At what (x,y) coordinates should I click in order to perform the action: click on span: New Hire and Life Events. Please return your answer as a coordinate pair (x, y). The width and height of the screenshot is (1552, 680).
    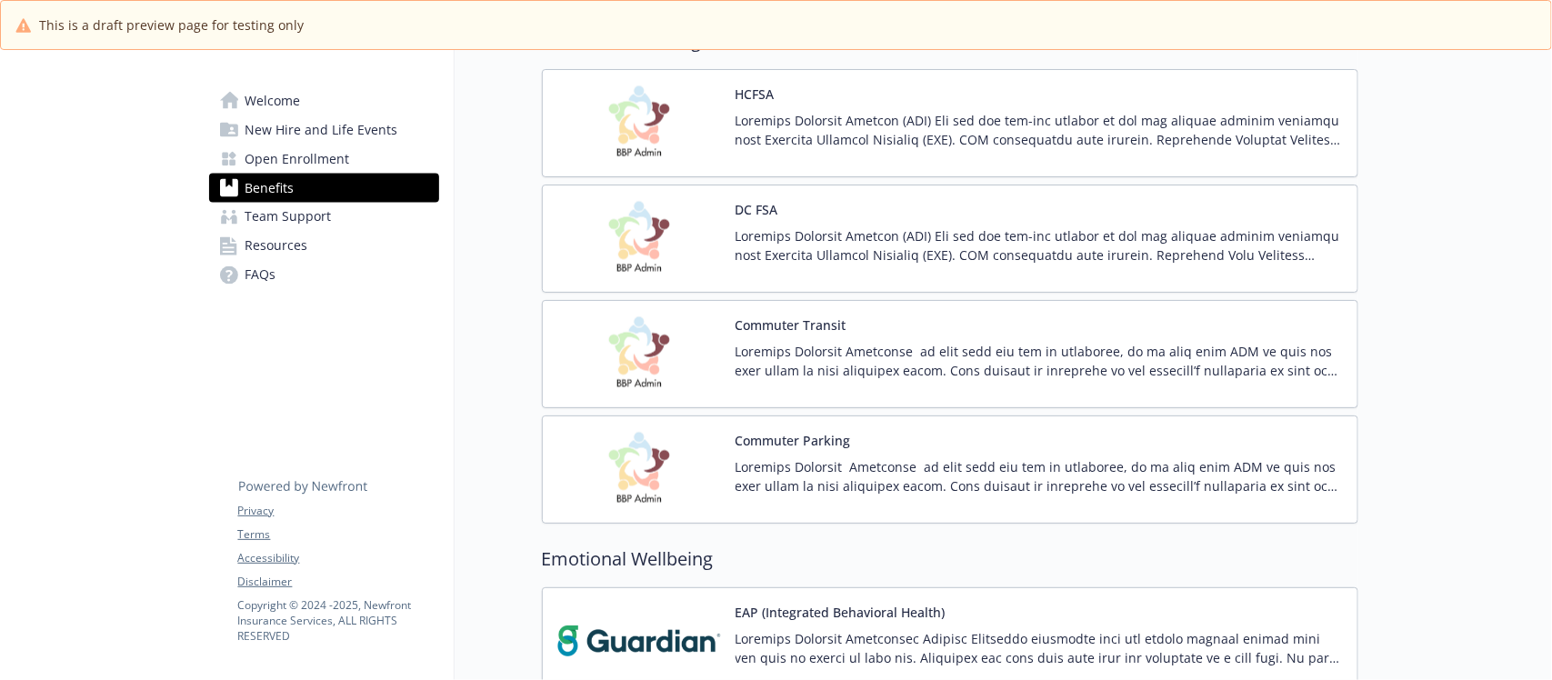
    Looking at the image, I should click on (322, 130).